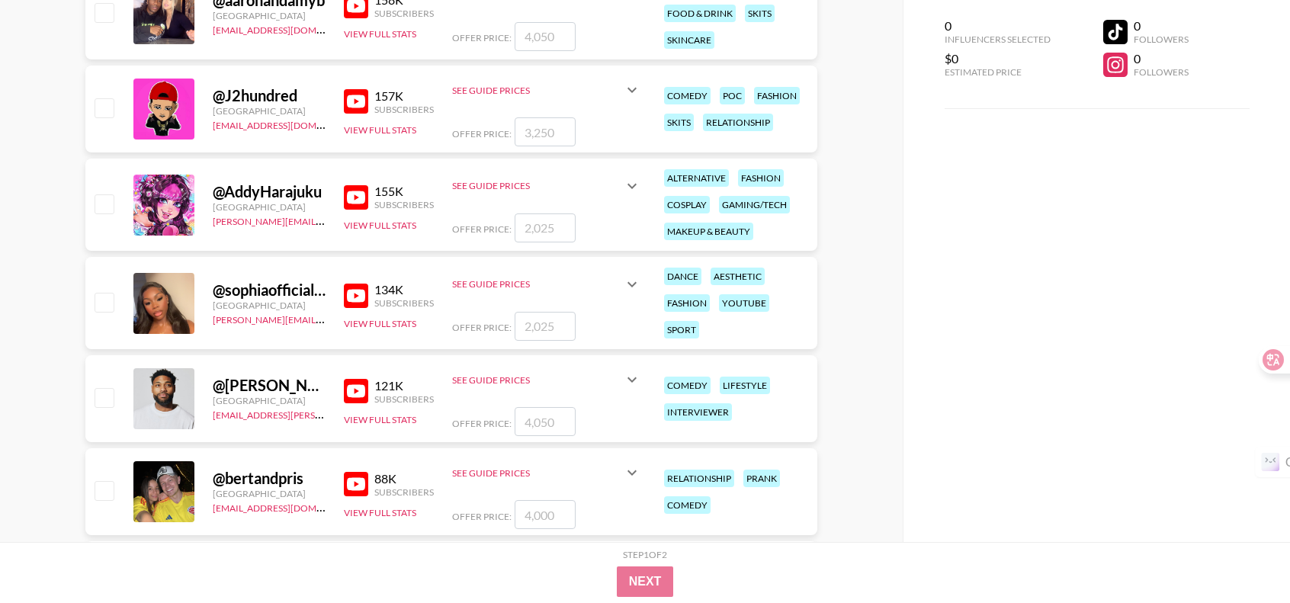 The width and height of the screenshot is (1290, 603). What do you see at coordinates (745, 385) in the screenshot?
I see `div: lifestyle` at bounding box center [745, 385].